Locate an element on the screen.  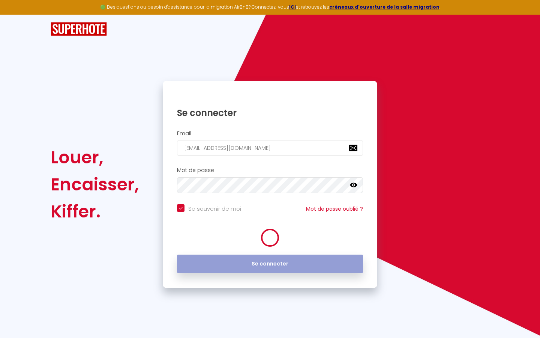
strong: ICI is located at coordinates (293, 7).